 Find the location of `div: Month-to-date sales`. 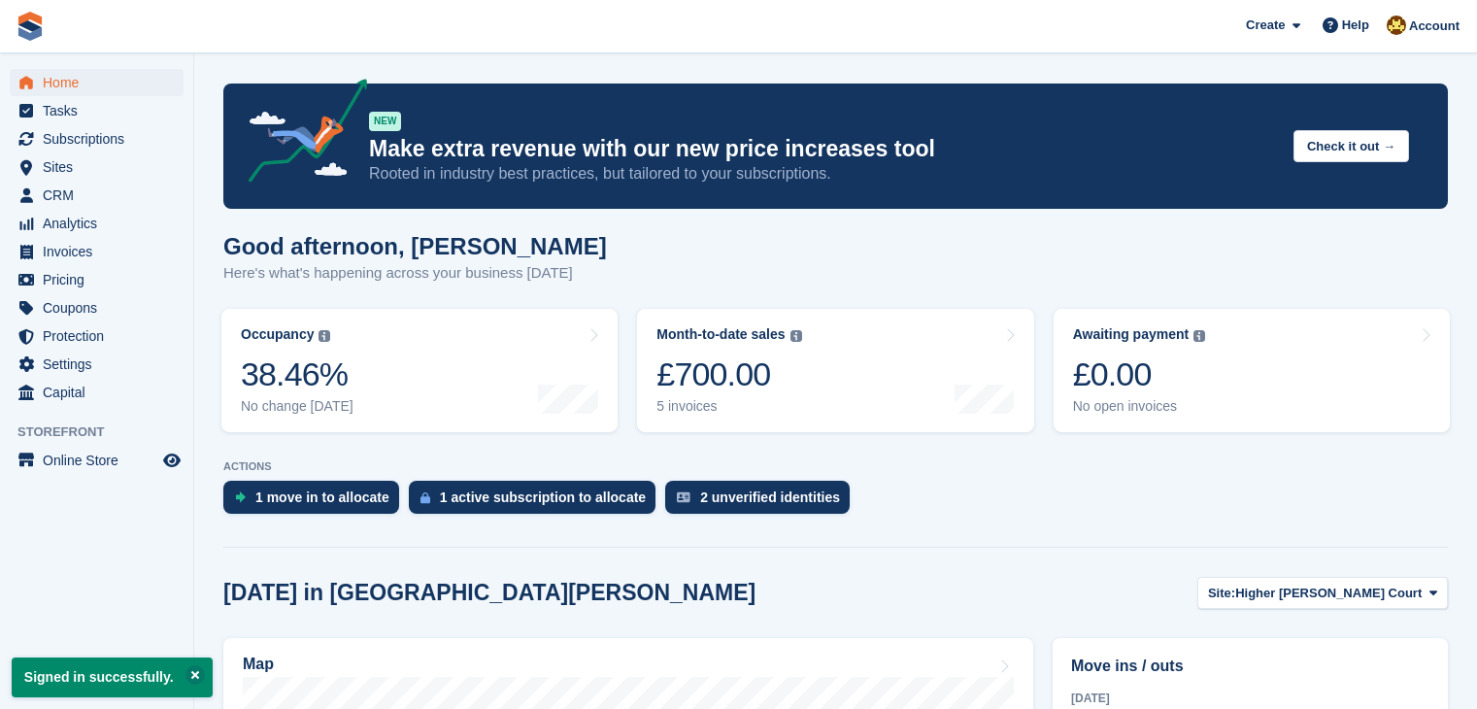

div: Month-to-date sales is located at coordinates (721, 334).